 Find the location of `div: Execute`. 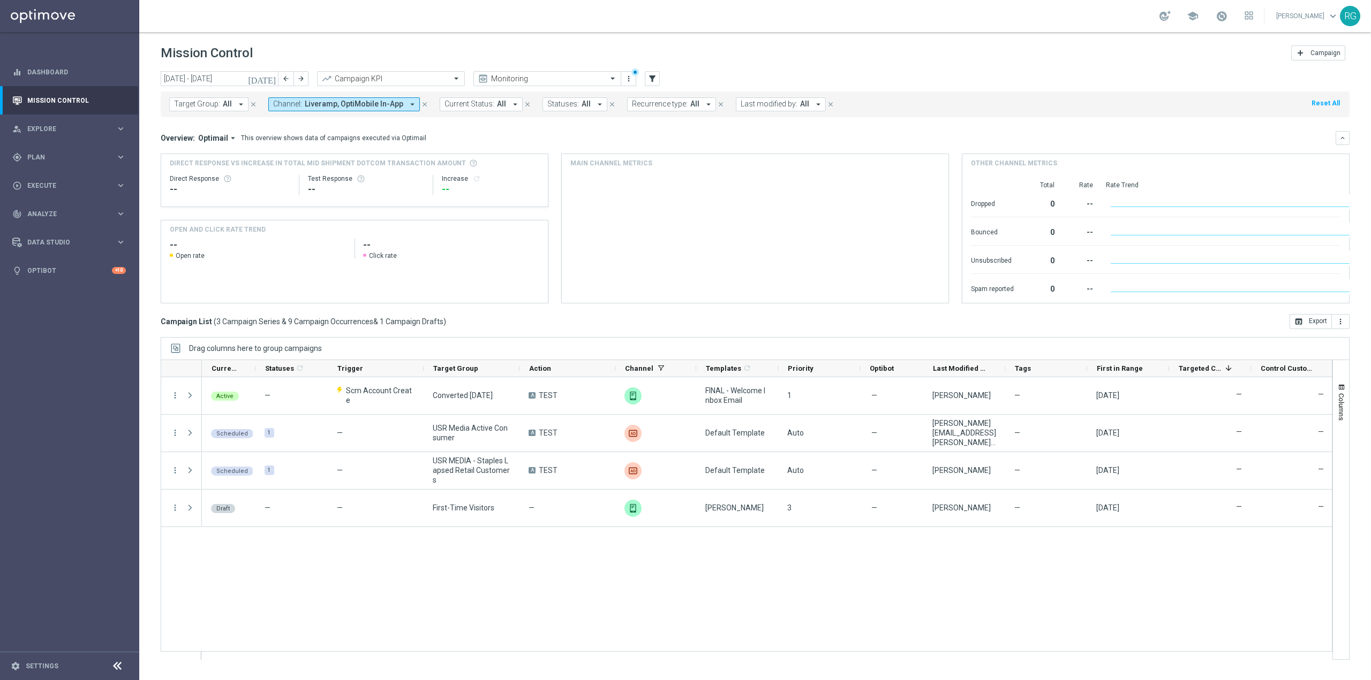

div: Execute is located at coordinates (64, 186).